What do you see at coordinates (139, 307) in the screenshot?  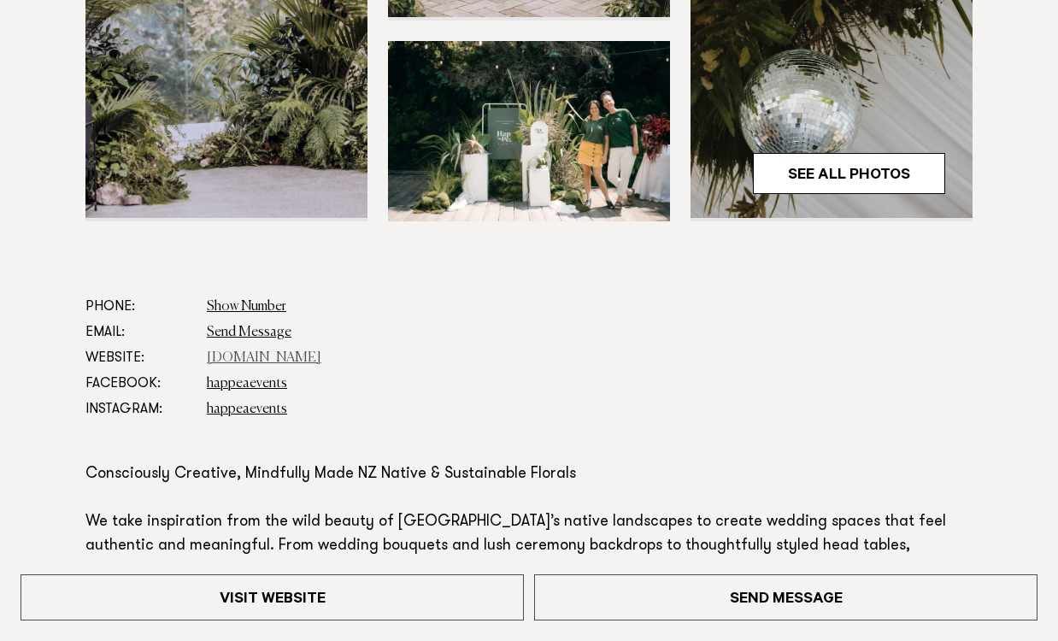 I see `dt: Phone:` at bounding box center [139, 307].